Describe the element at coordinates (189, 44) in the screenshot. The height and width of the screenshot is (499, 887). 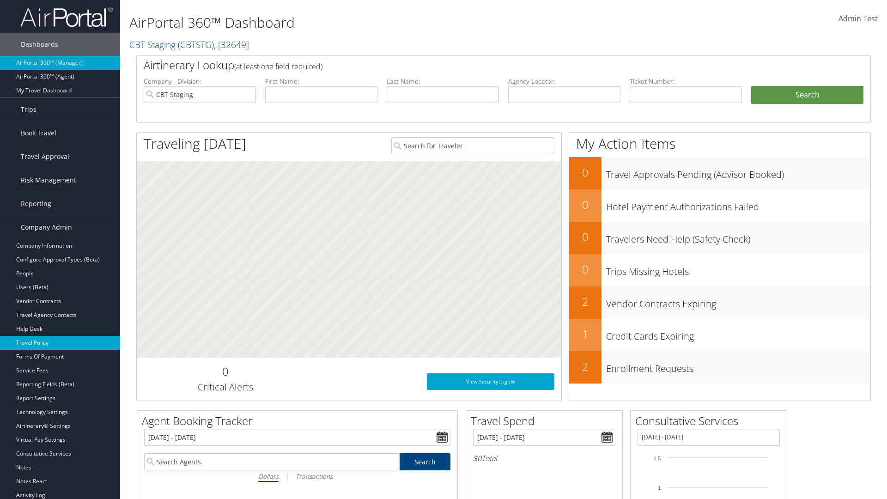
I see `a: CBT Staging` at that location.